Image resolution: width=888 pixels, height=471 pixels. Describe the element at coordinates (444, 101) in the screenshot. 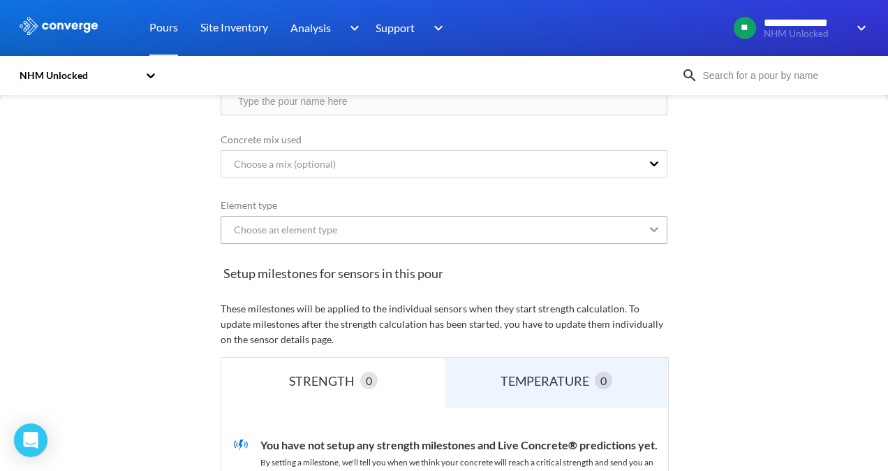

I see `input: Type the pour name here` at that location.